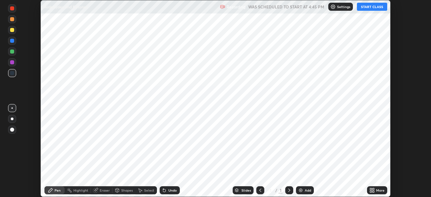 Image resolution: width=431 pixels, height=197 pixels. What do you see at coordinates (105, 190) in the screenshot?
I see `div: Eraser` at bounding box center [105, 190].